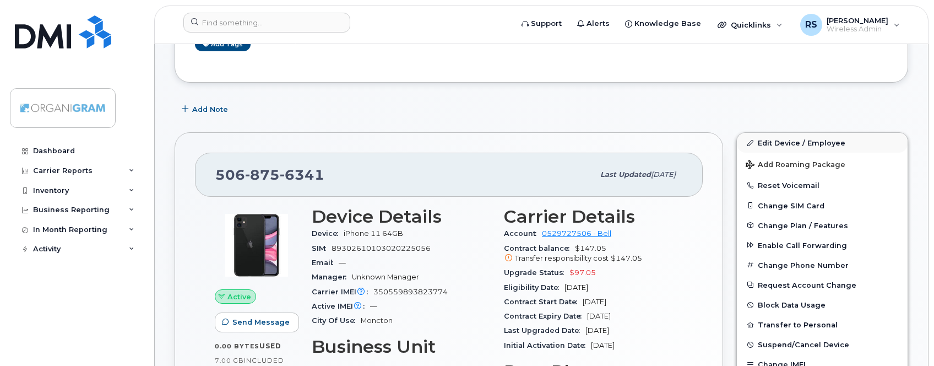 This screenshot has width=934, height=366. What do you see at coordinates (663, 24) in the screenshot?
I see `a: Knowledge Base` at bounding box center [663, 24].